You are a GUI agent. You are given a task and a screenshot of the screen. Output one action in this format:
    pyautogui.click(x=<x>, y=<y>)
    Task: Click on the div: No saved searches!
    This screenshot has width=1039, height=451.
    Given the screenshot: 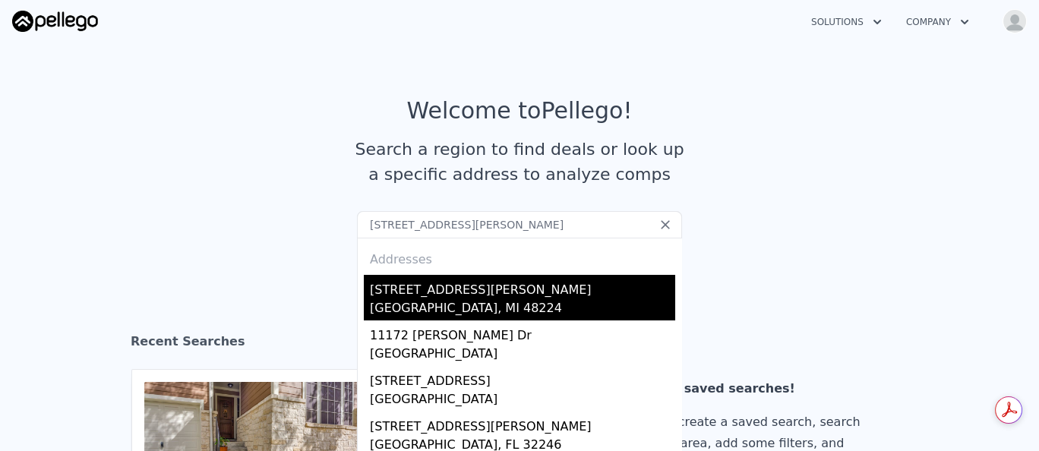 What is the action you would take?
    pyautogui.click(x=771, y=389)
    